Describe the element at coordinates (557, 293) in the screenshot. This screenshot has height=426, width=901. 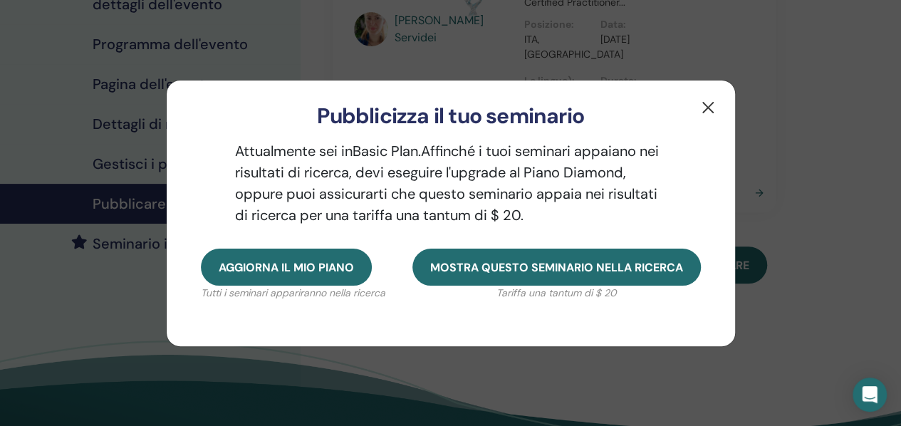
I see `p: Tariffa una tantum di $ 20` at that location.